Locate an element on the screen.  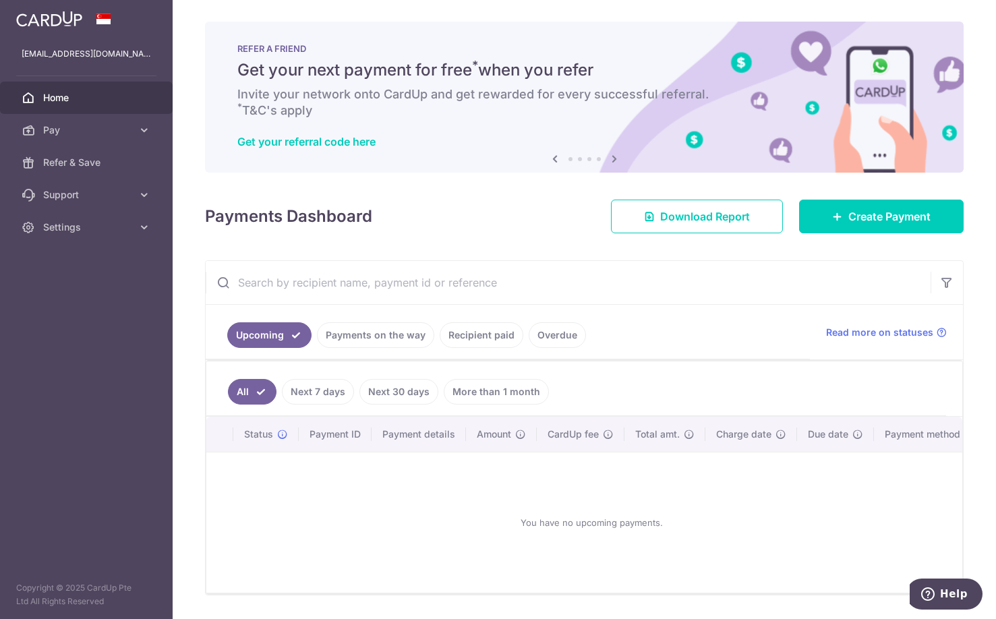
a: Next 30 days is located at coordinates (398, 392).